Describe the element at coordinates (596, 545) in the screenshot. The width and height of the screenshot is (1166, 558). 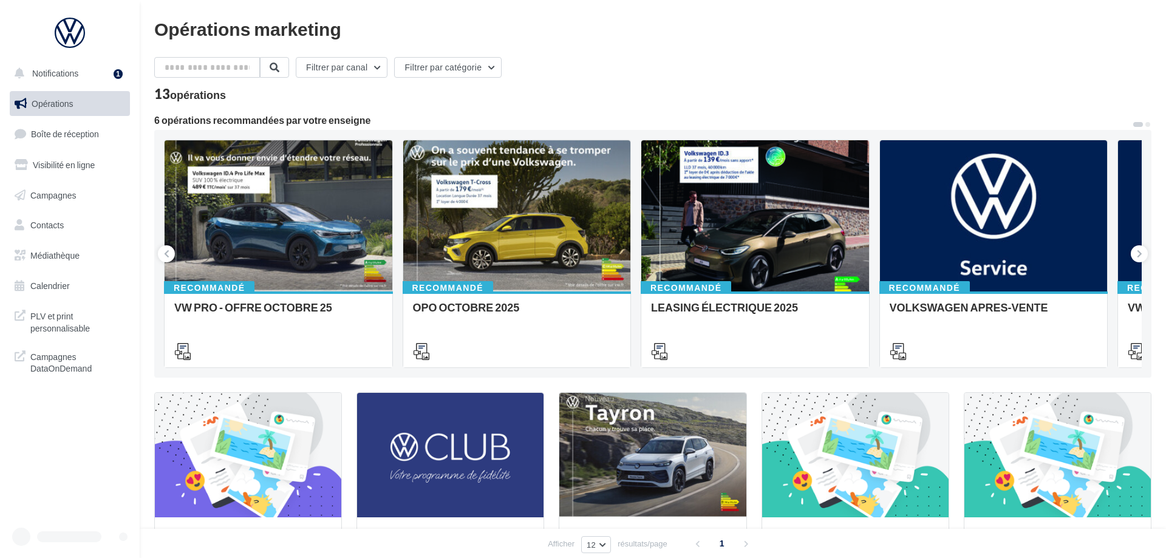
I see `button: 12` at that location.